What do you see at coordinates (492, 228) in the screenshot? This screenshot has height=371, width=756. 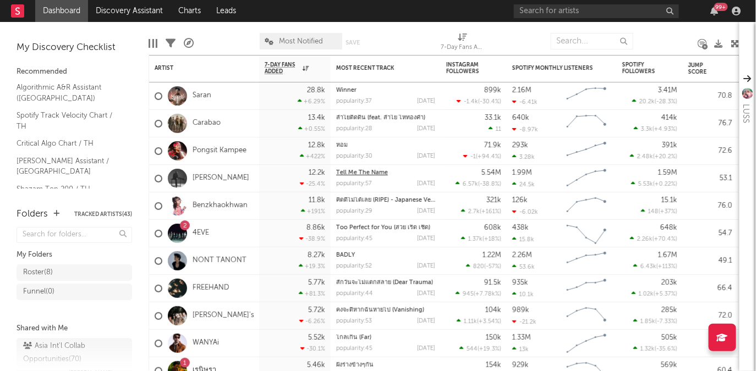 I see `div: 608k` at bounding box center [492, 228].